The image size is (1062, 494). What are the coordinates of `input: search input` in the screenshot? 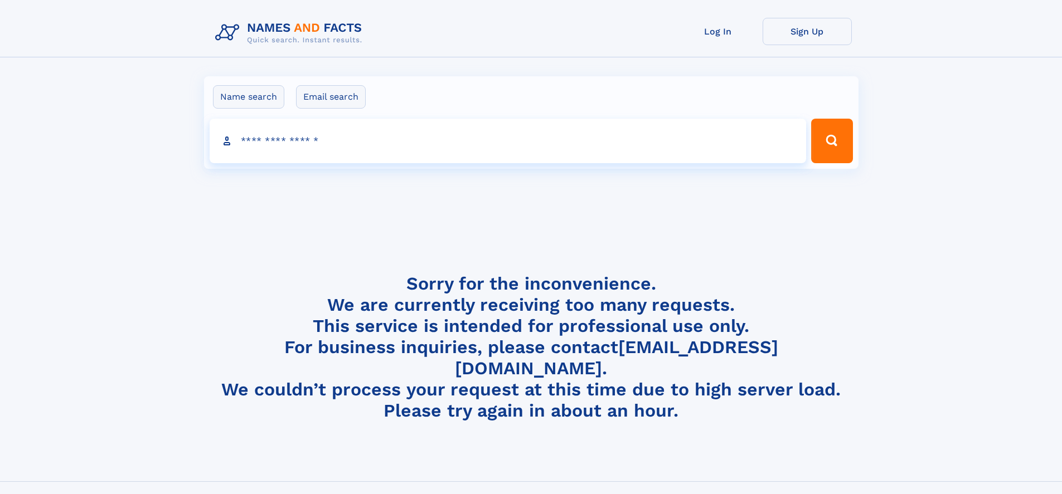 It's located at (508, 141).